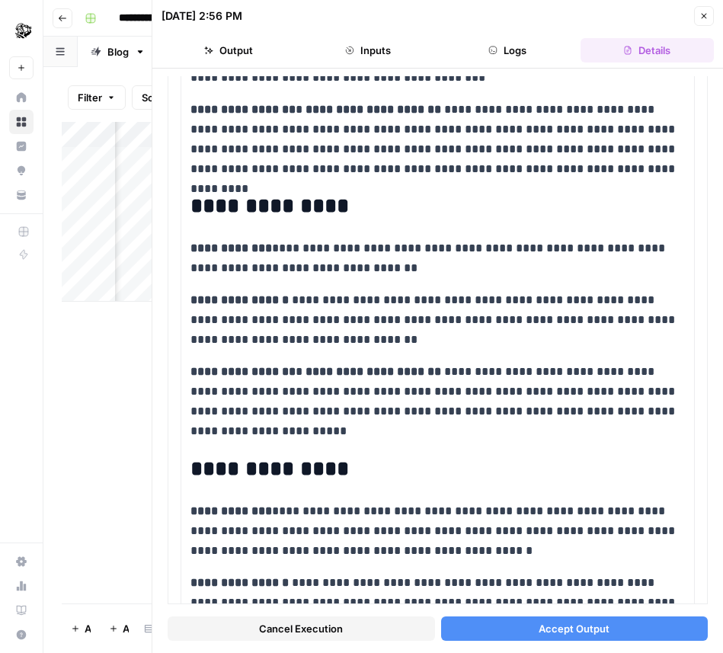  What do you see at coordinates (97, 97) in the screenshot?
I see `button: Filter` at bounding box center [97, 97].